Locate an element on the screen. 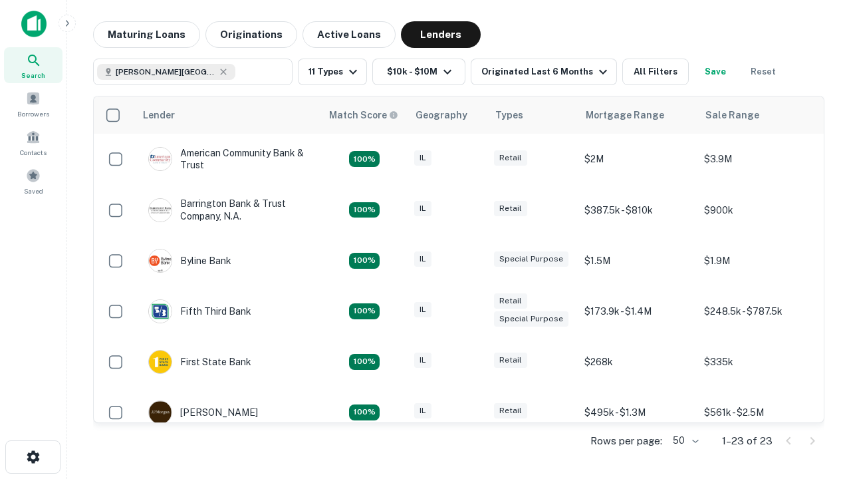 This screenshot has width=851, height=479. td: $387.5k - $810k is located at coordinates (638, 209).